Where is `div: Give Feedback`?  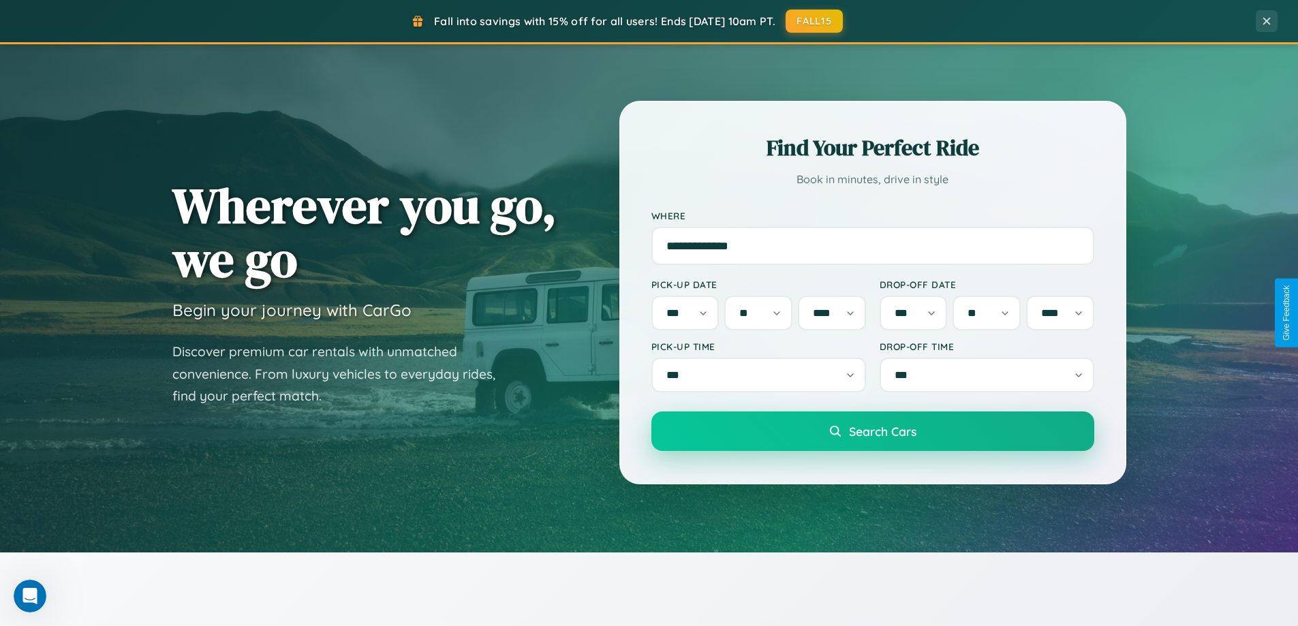
div: Give Feedback is located at coordinates (1286, 313).